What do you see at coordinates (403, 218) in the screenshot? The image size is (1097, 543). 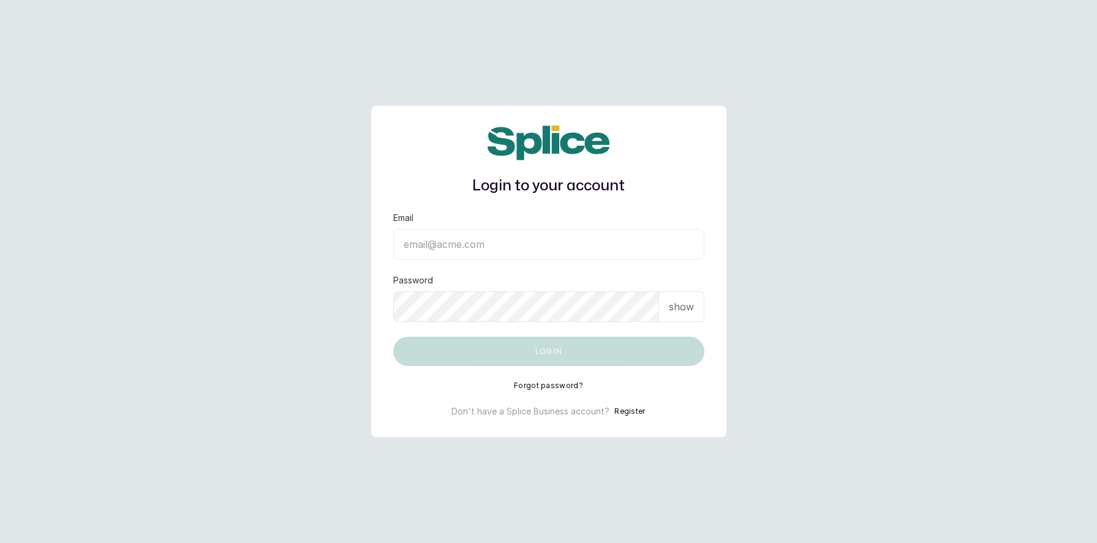 I see `label: Email` at bounding box center [403, 218].